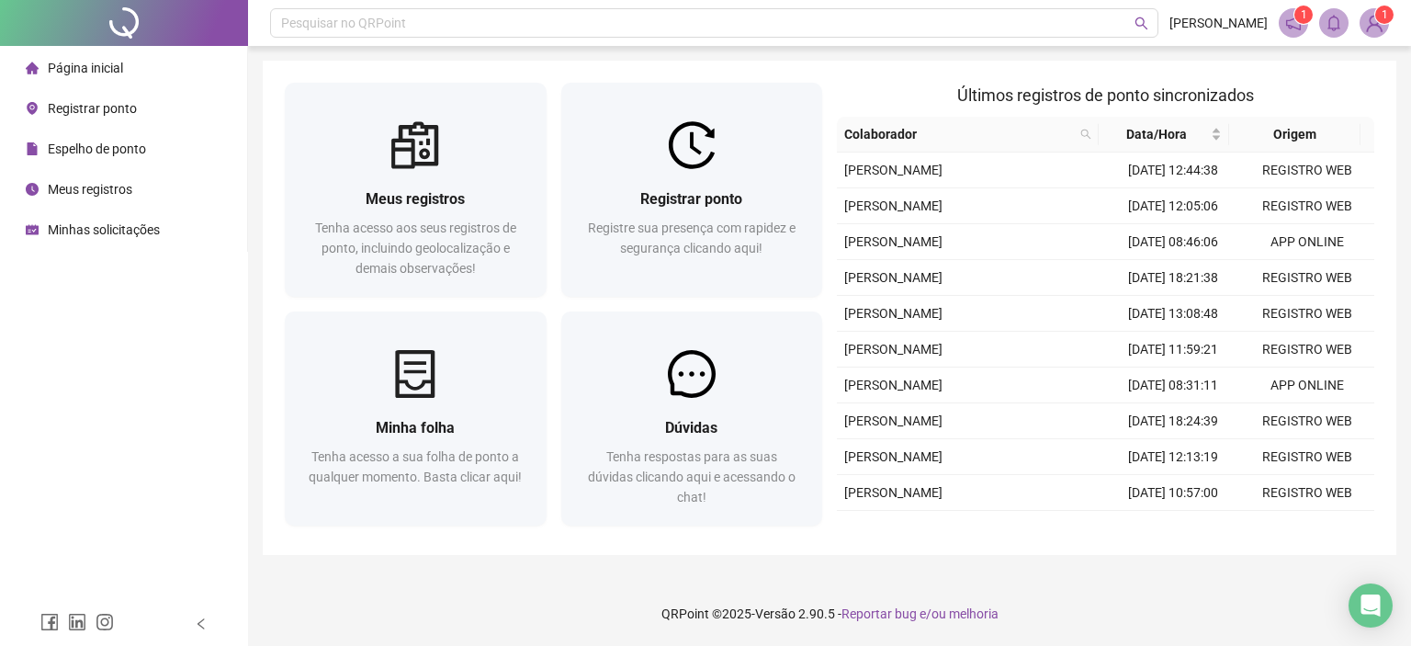 The height and width of the screenshot is (646, 1411). I want to click on span: bell, so click(1334, 23).